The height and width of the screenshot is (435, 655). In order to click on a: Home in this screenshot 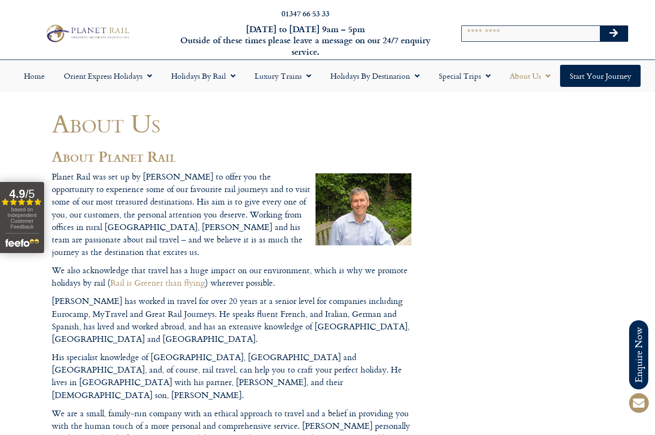, I will do `click(34, 76)`.